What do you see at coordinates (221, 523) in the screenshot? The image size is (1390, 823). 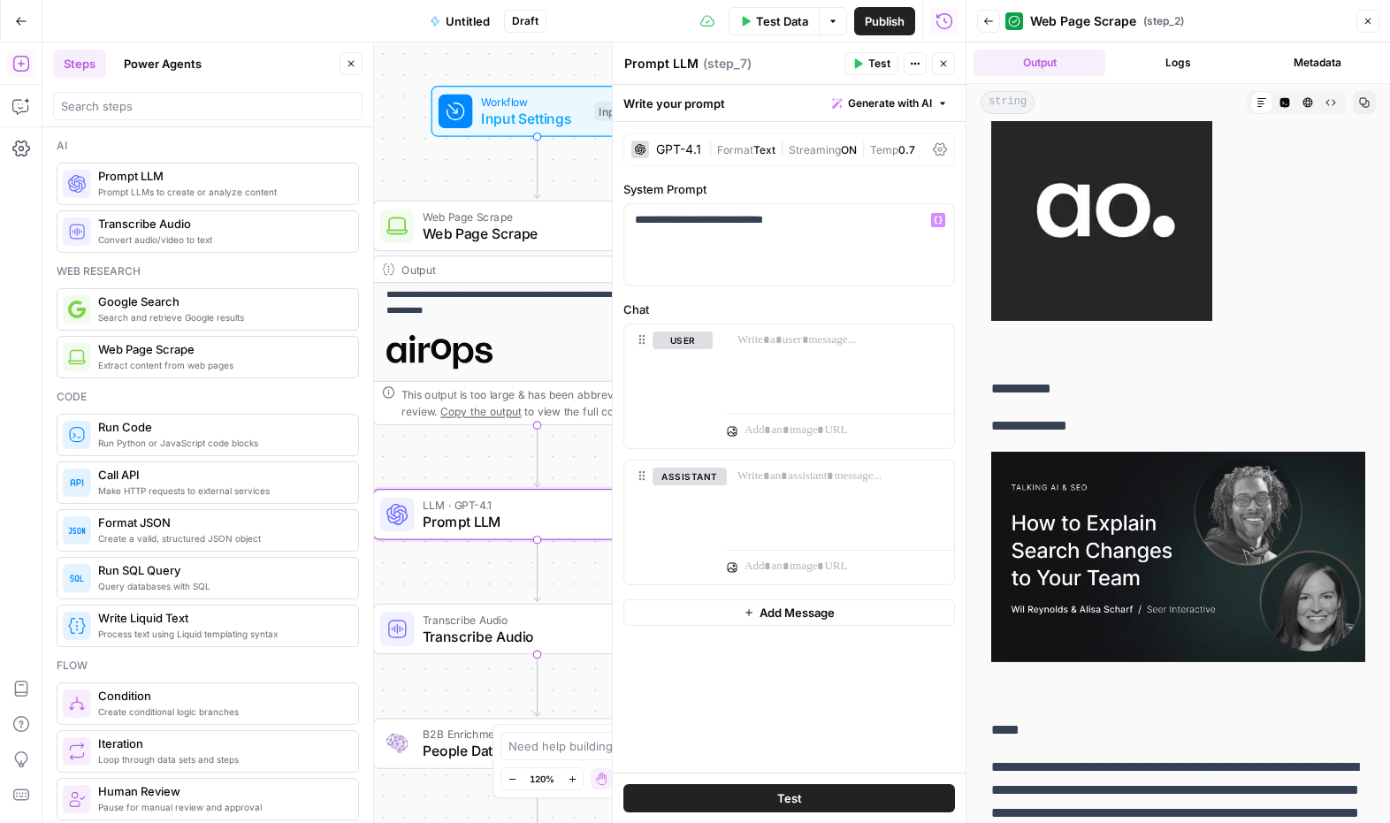 I see `span: Format JSON` at bounding box center [221, 523].